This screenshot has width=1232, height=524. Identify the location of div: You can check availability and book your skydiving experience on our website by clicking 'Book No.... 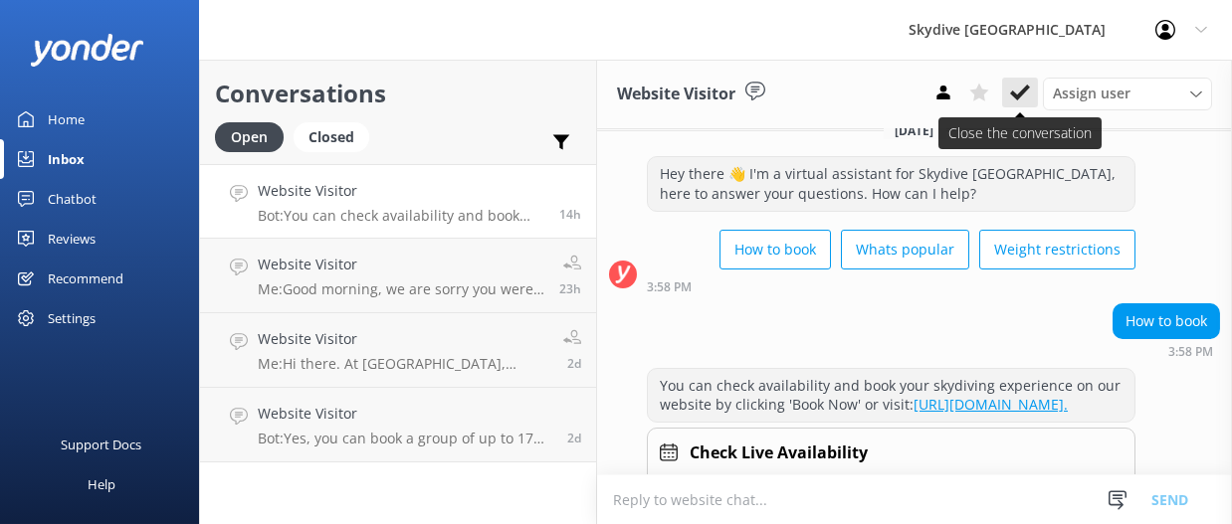
(891, 395).